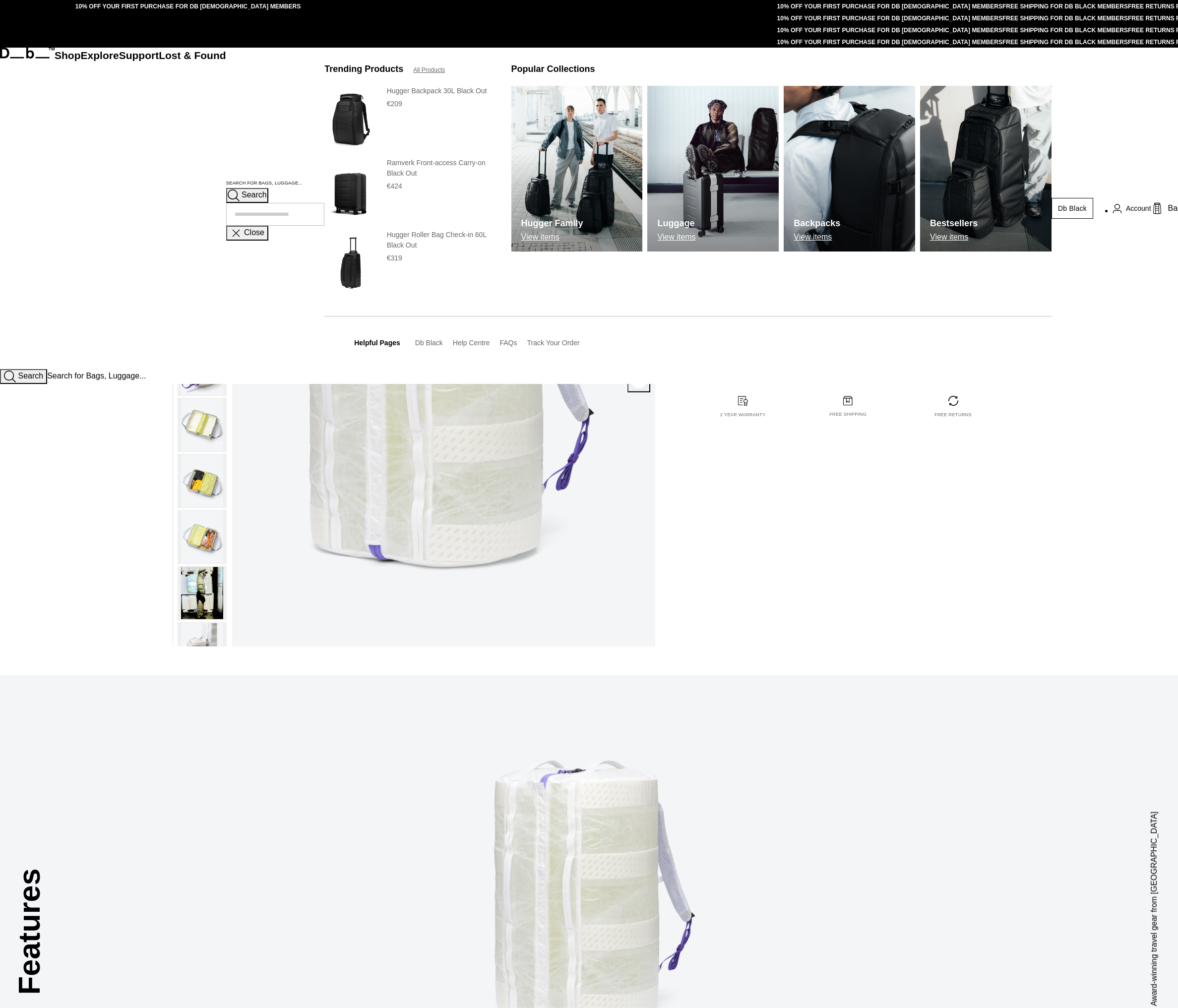 This screenshot has width=1178, height=1008. What do you see at coordinates (408, 191) in the screenshot?
I see `a: Ramverk Front-access Carry-on Black Out Ramverk Front-access Carry-on Black Out €424` at bounding box center [408, 191].